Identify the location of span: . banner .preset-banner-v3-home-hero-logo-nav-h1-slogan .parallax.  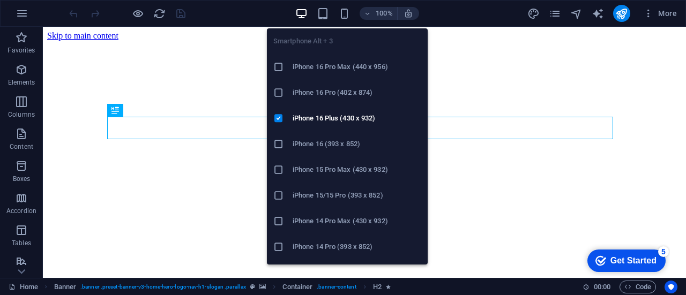
(163, 287).